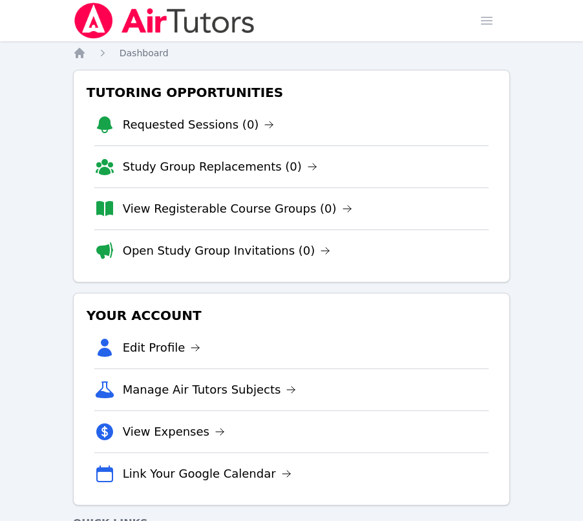  Describe the element at coordinates (162, 348) in the screenshot. I see `a: Edit Profile` at that location.